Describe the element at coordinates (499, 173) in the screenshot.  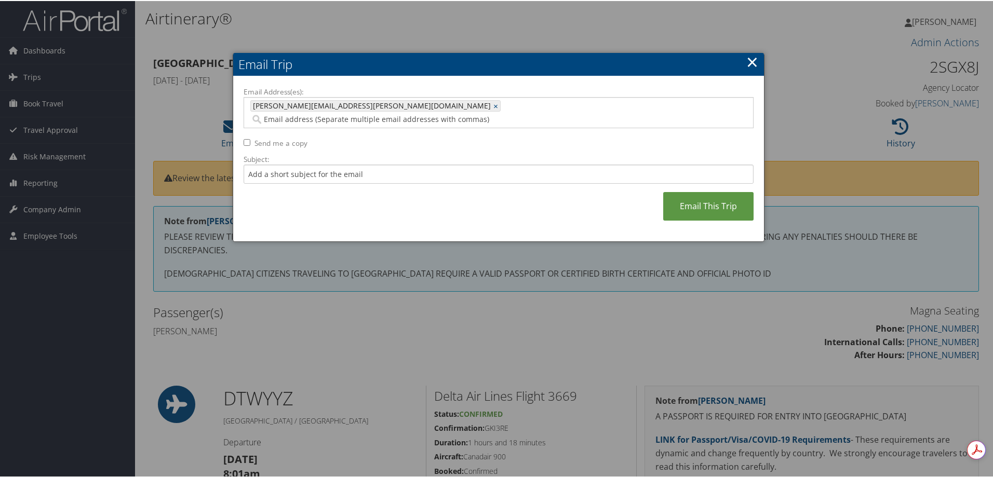
I see `input: Add a short subject for the email` at that location.